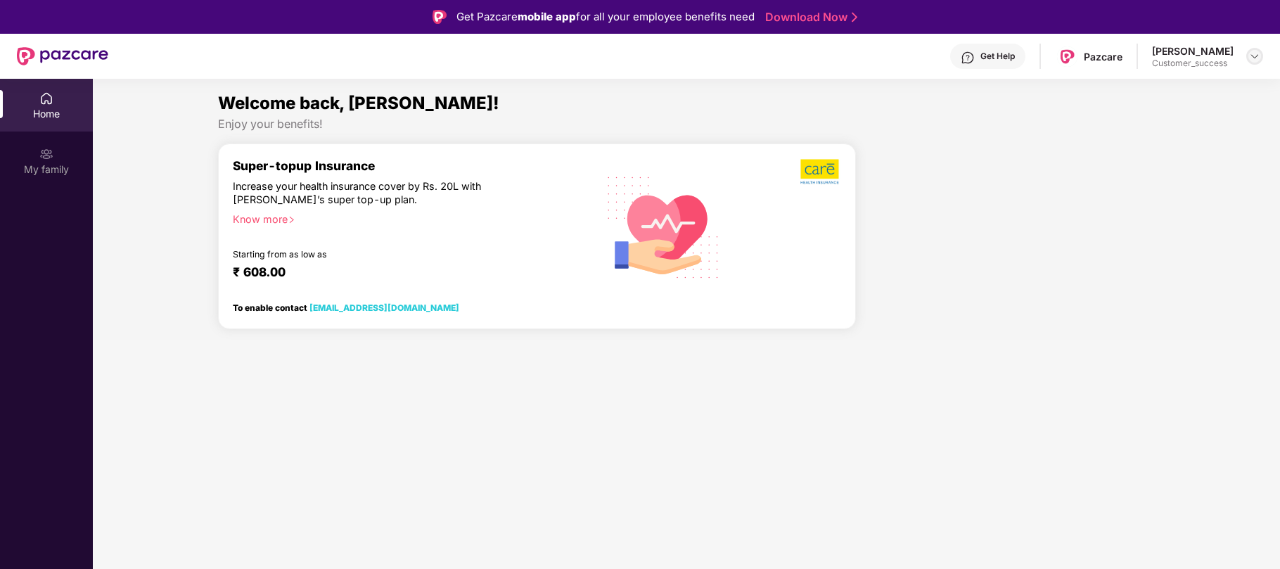  Describe the element at coordinates (809, 17) in the screenshot. I see `a: Download Now` at that location.